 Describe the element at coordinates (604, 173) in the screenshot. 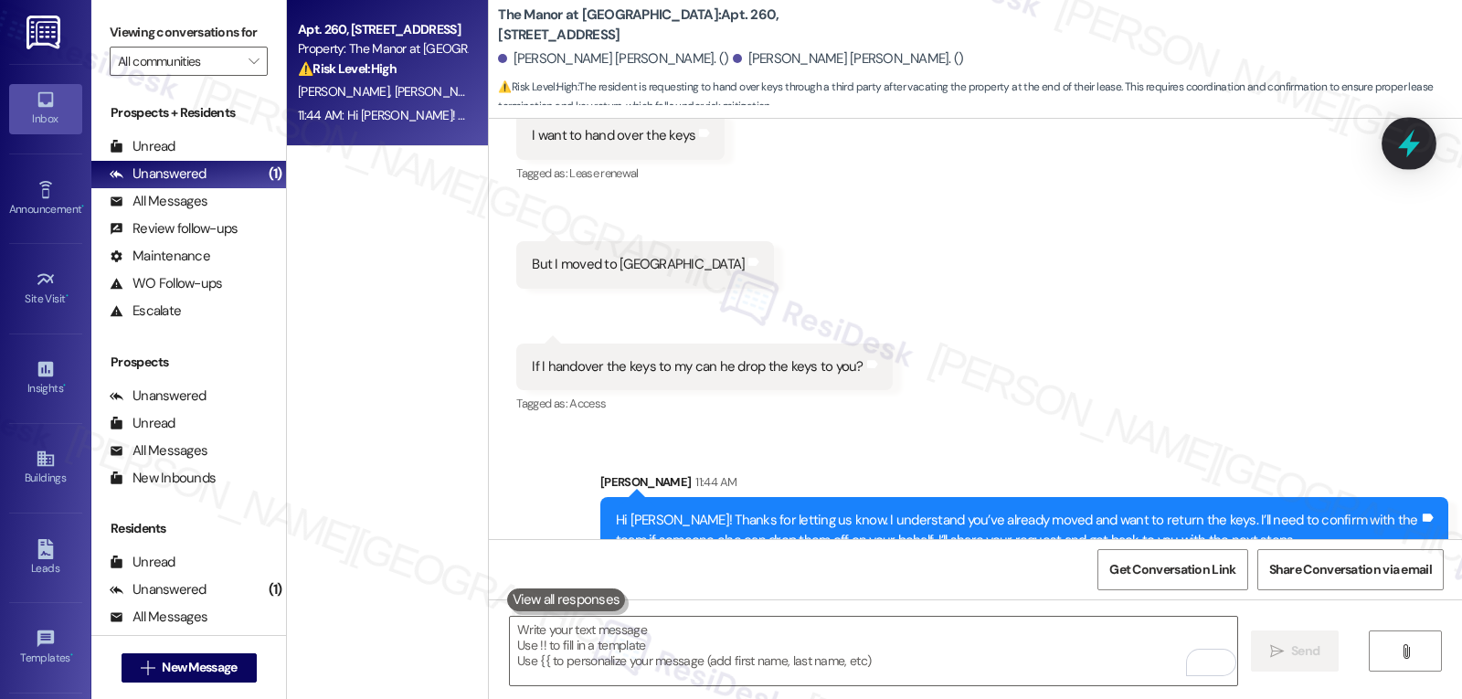

I see `span: Lease renewal` at that location.